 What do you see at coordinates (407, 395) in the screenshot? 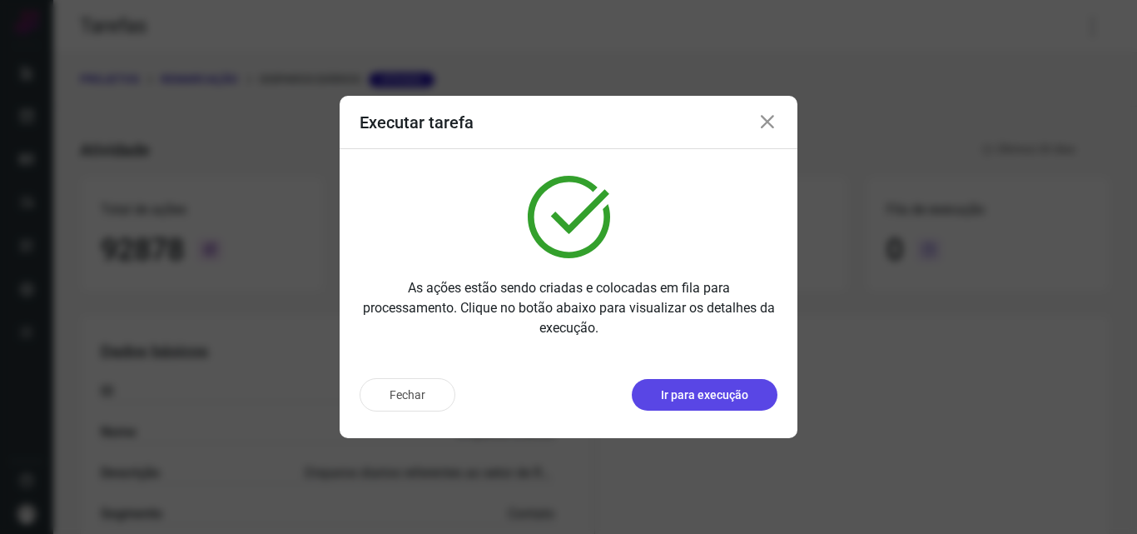
I see `button: Fechar` at bounding box center [407, 395].